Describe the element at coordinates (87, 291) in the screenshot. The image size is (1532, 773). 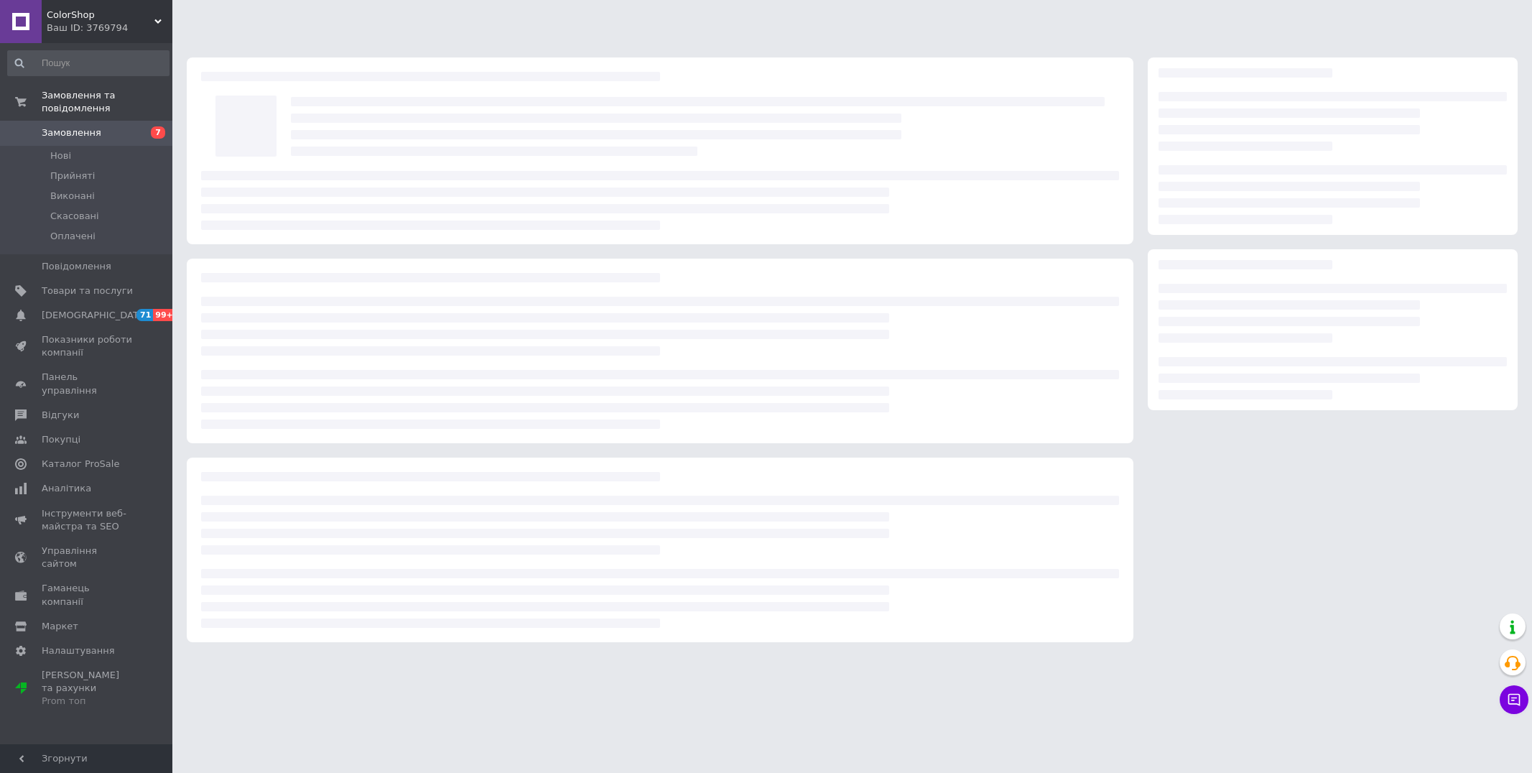
I see `span: Товари та послуги` at that location.